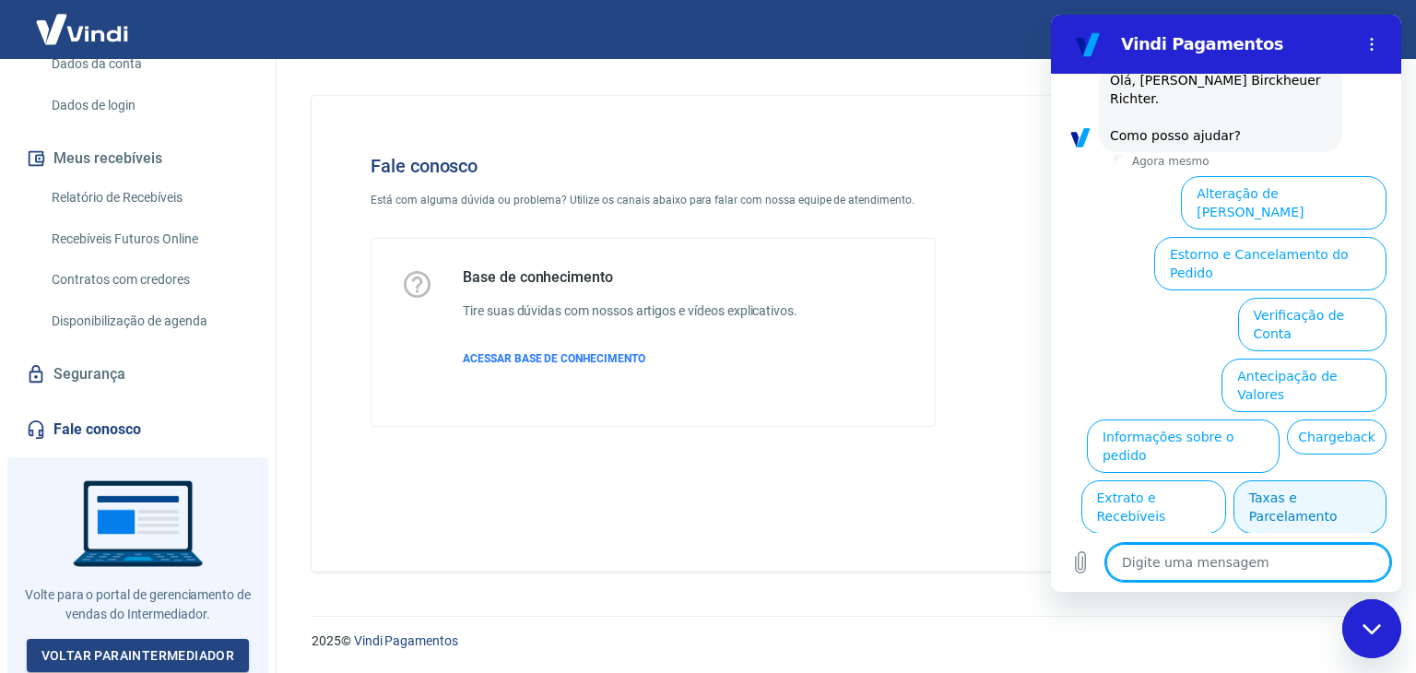 Image resolution: width=1416 pixels, height=673 pixels. I want to click on a: Segurança, so click(137, 374).